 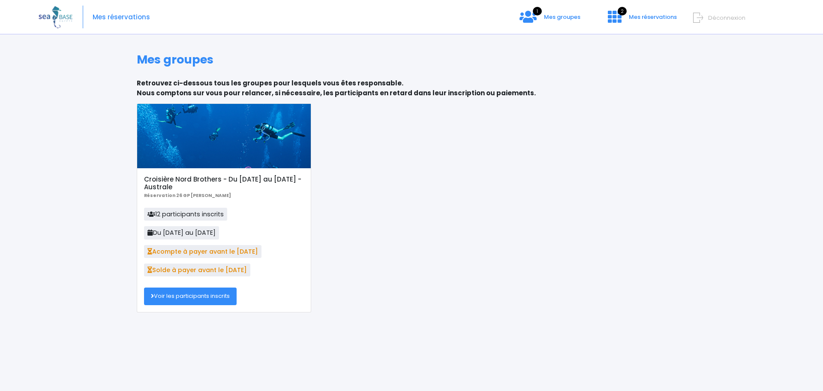 What do you see at coordinates (562, 17) in the screenshot?
I see `span: Mes groupes` at bounding box center [562, 17].